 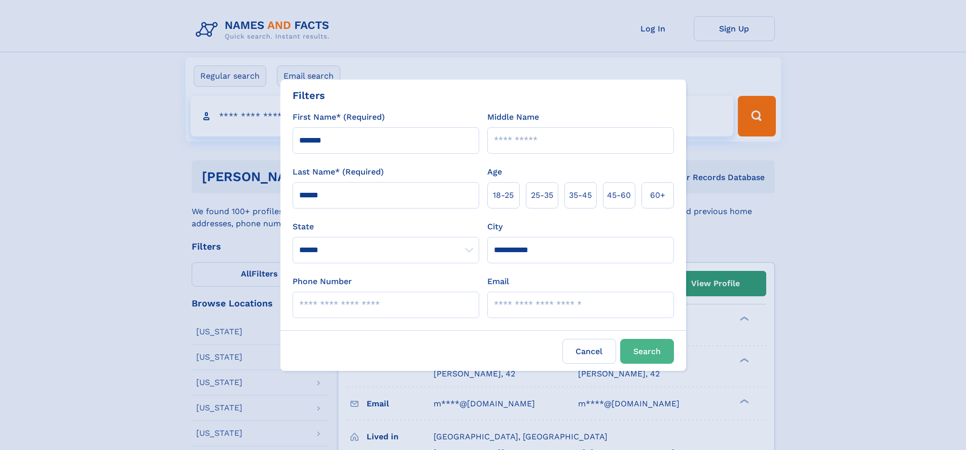 I want to click on label: City, so click(x=495, y=227).